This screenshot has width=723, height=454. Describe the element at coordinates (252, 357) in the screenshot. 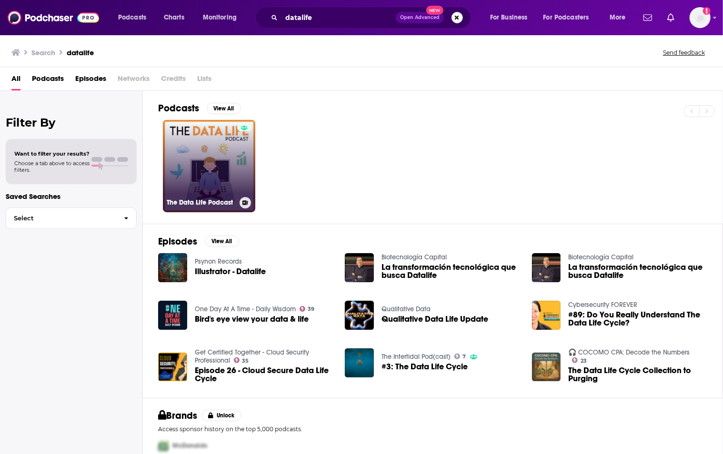

I see `a: Get Certified Together - Cloud Security Professional` at that location.